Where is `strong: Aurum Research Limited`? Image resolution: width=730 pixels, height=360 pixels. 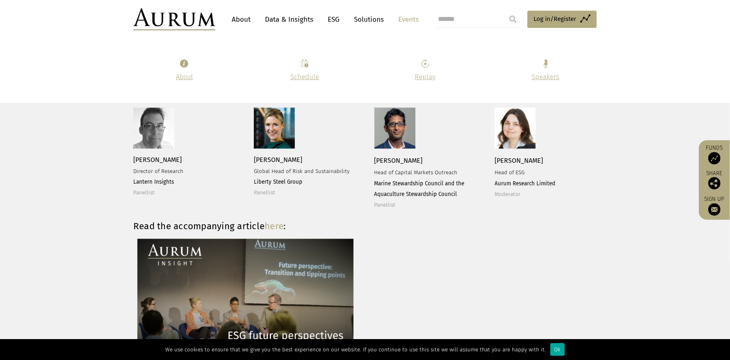 strong: Aurum Research Limited is located at coordinates (525, 184).